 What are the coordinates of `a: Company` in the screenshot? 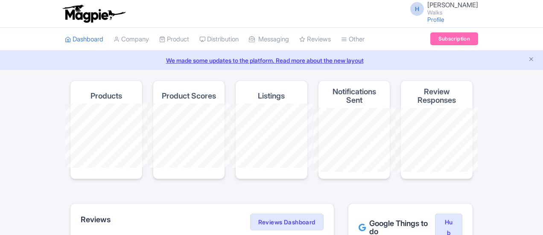 It's located at (131, 39).